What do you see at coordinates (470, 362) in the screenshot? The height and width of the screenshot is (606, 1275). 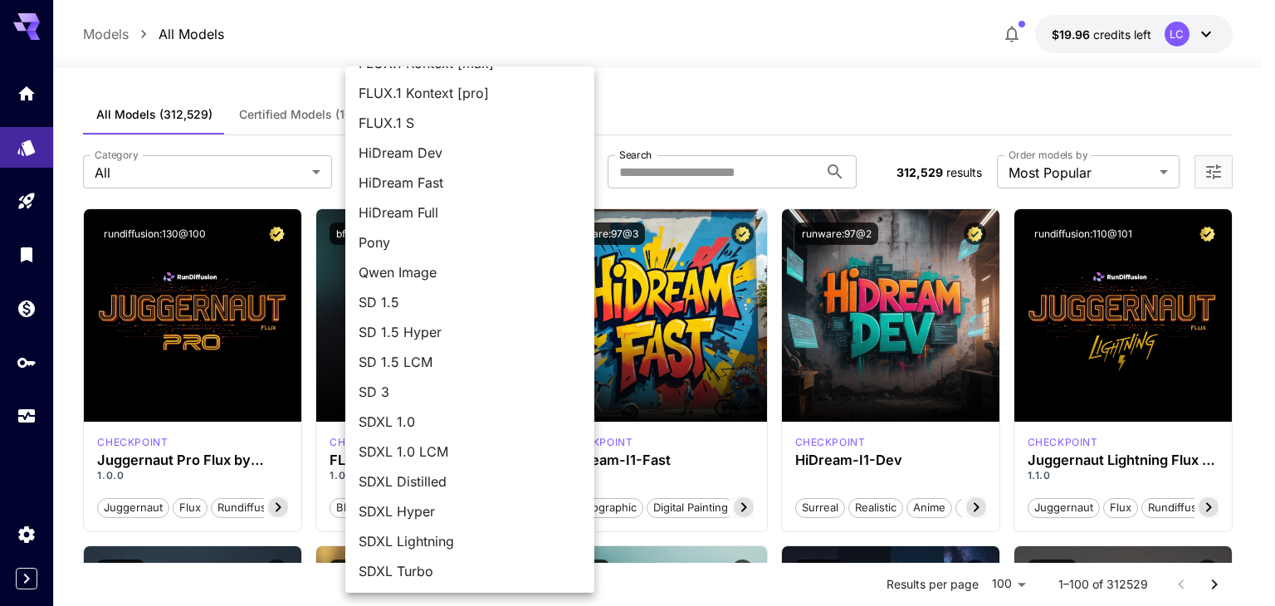 I see `span: SD 1.5 LCM` at bounding box center [470, 362].